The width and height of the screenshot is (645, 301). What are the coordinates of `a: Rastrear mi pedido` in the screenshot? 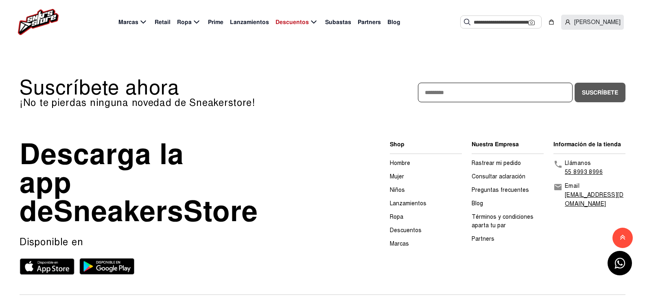 It's located at (496, 163).